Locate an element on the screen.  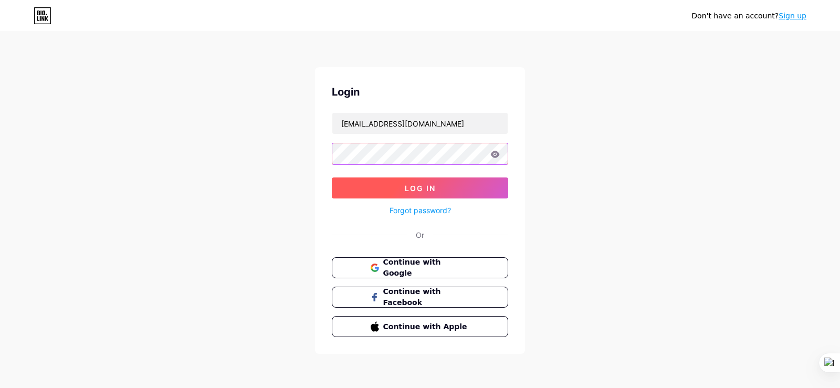
div: Don't have an account? is located at coordinates (749, 16).